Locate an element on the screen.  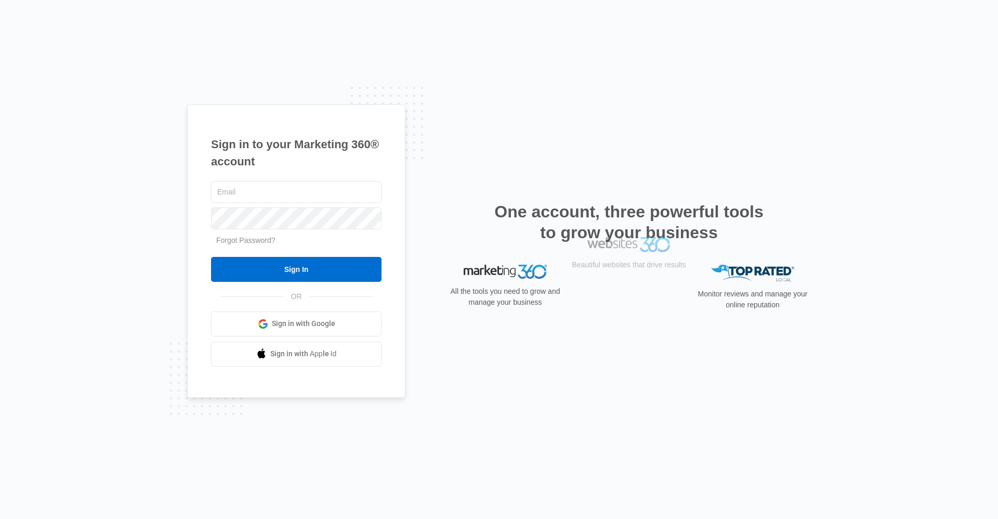
img: Websites 360 is located at coordinates (629, 272).